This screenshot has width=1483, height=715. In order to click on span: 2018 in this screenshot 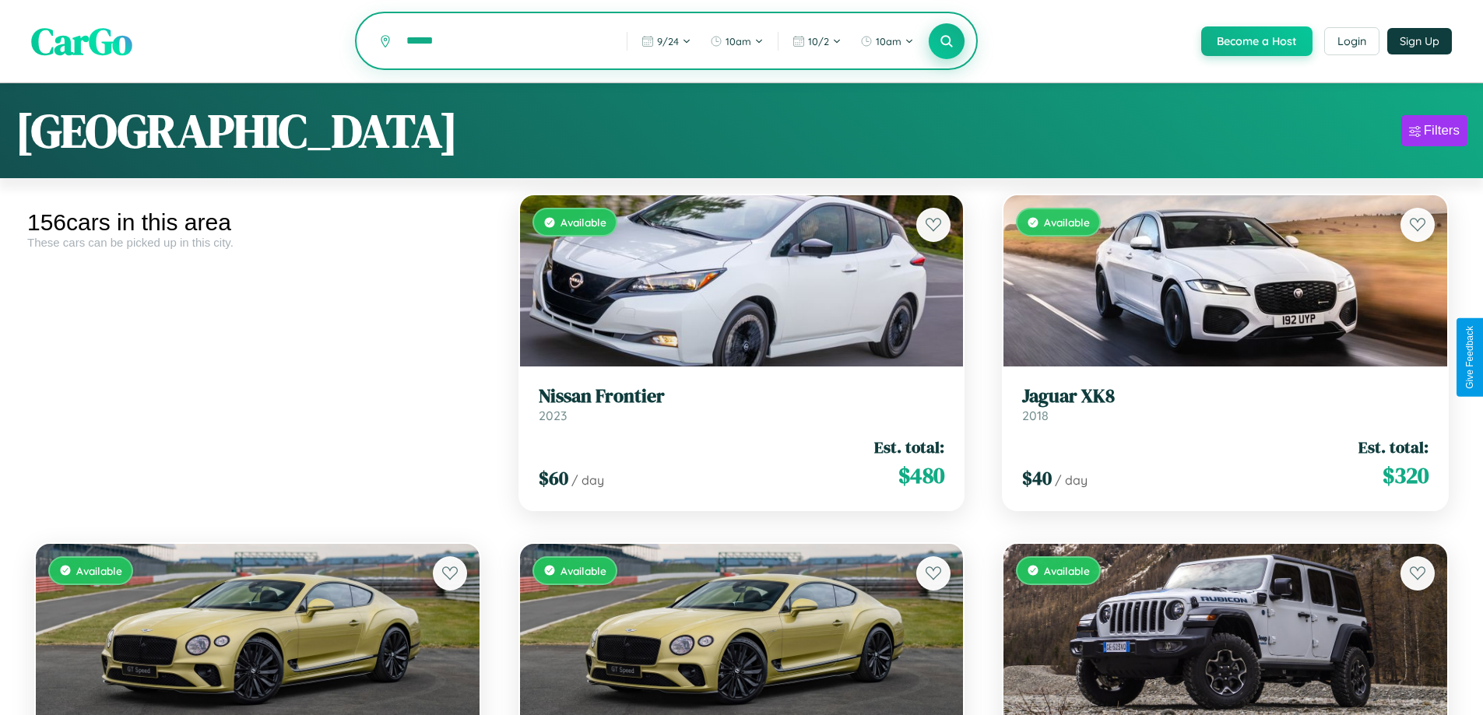, I will do `click(1035, 416)`.